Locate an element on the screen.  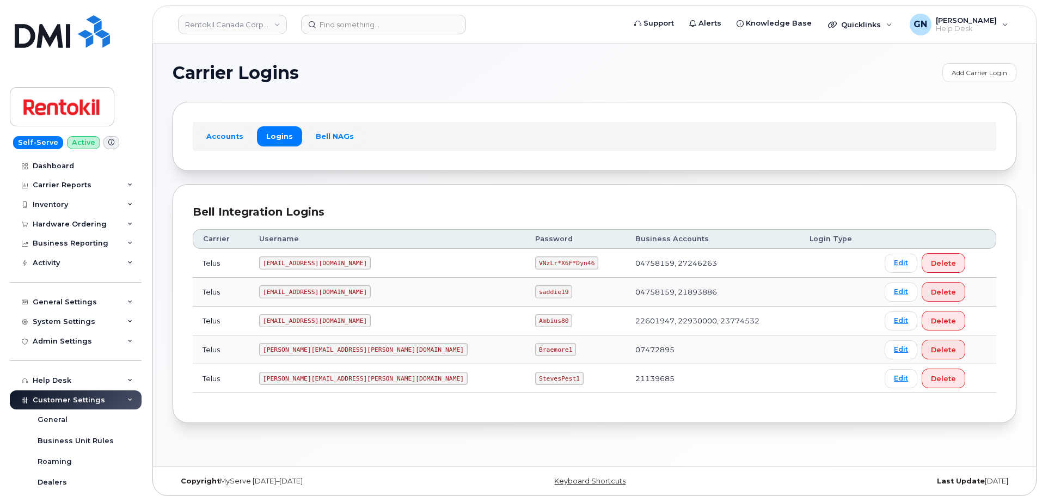
td: 21139685 is located at coordinates (713, 378).